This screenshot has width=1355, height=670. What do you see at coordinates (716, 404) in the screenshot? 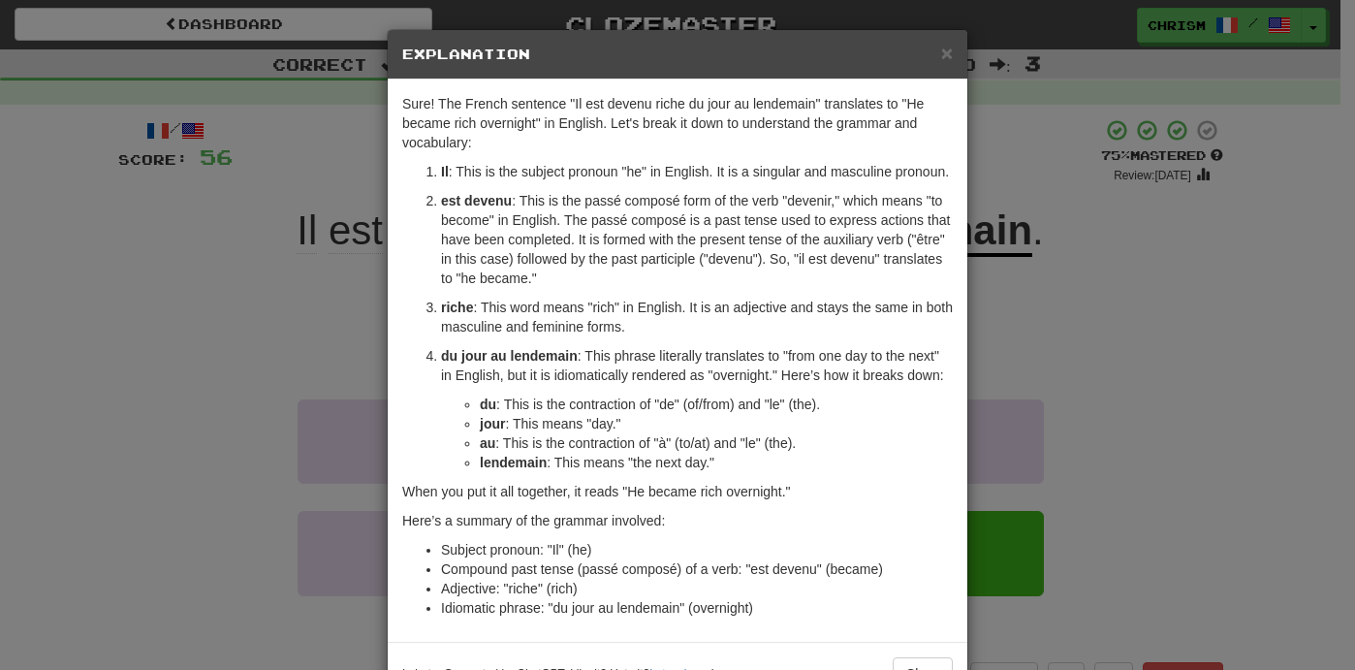
I see `li: : This is the contraction of "de" (of/from) and "le" (the).` at bounding box center [716, 404].